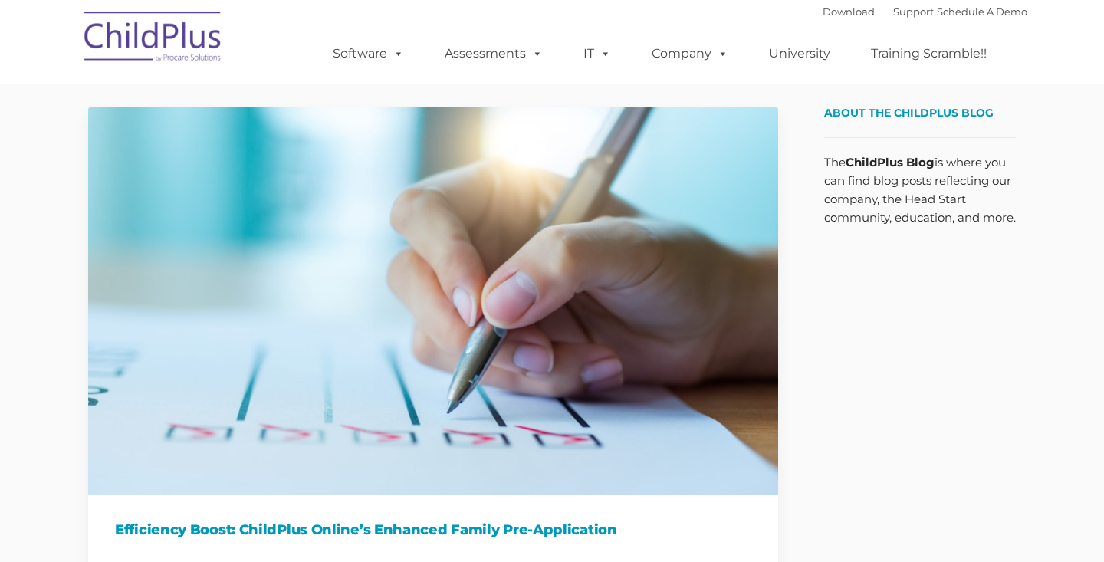  Describe the element at coordinates (913, 12) in the screenshot. I see `a: Support` at that location.